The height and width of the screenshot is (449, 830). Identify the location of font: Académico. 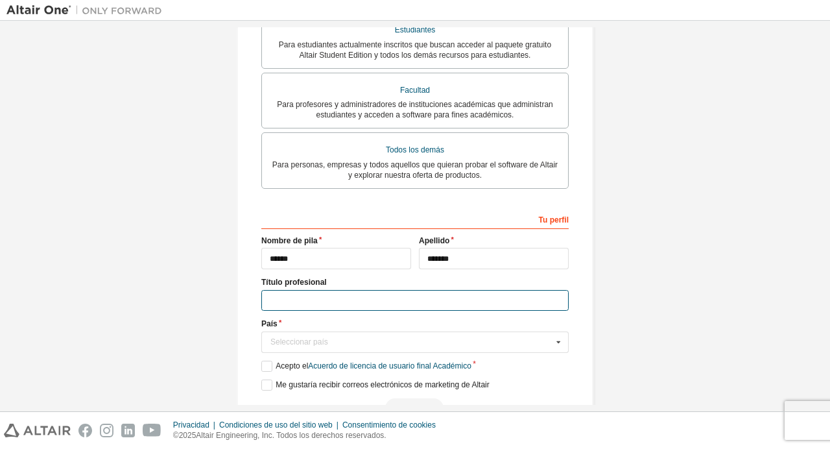
(451, 366).